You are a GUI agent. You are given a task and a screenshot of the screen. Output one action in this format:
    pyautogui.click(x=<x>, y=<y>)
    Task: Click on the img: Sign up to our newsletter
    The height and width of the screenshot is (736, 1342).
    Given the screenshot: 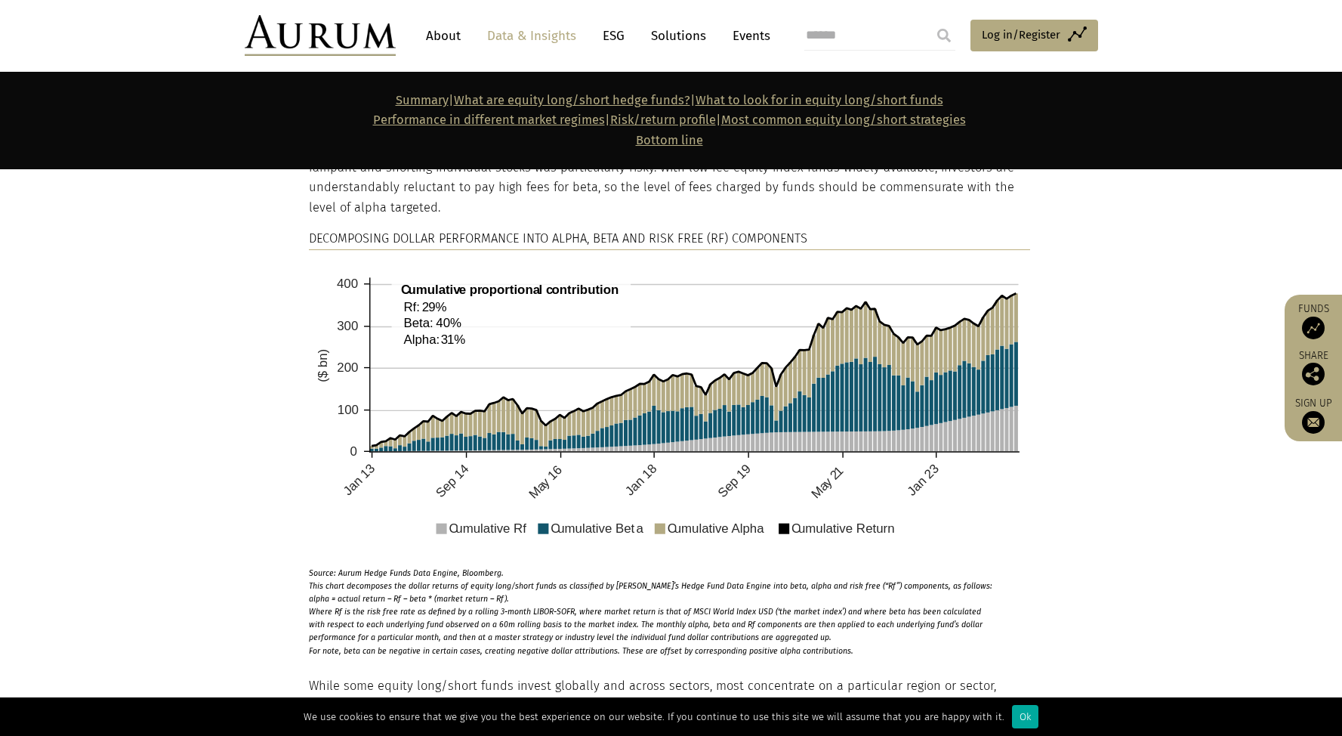 What is the action you would take?
    pyautogui.click(x=1314, y=422)
    